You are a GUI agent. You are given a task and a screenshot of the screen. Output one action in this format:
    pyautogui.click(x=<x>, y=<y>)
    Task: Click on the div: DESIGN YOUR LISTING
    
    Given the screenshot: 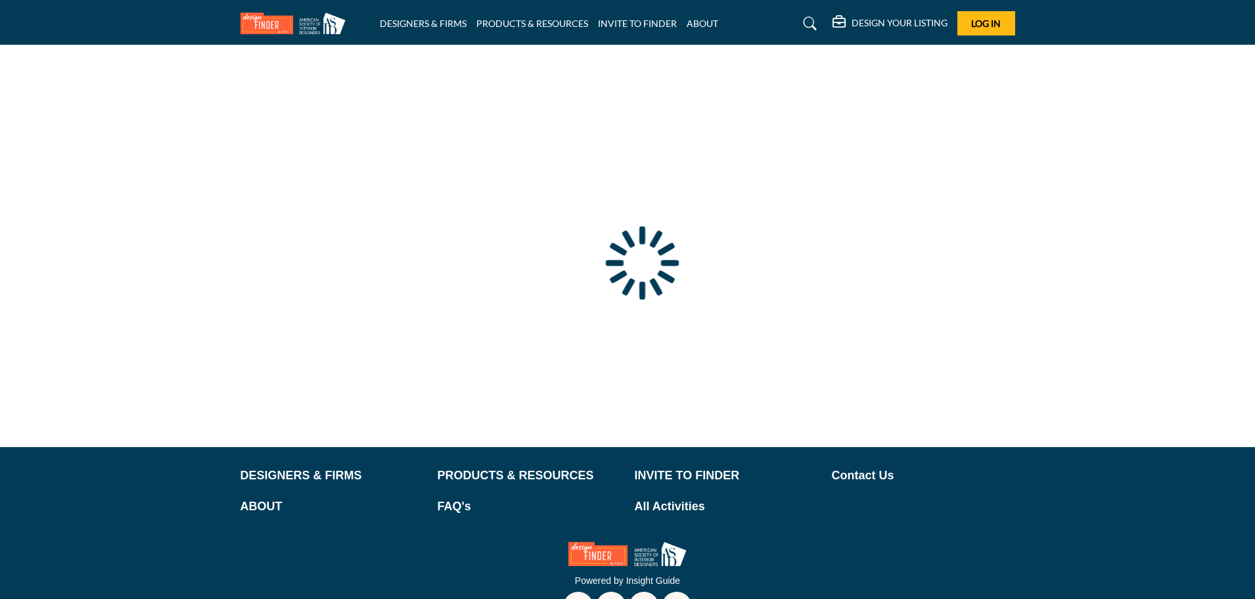 What is the action you would take?
    pyautogui.click(x=890, y=24)
    